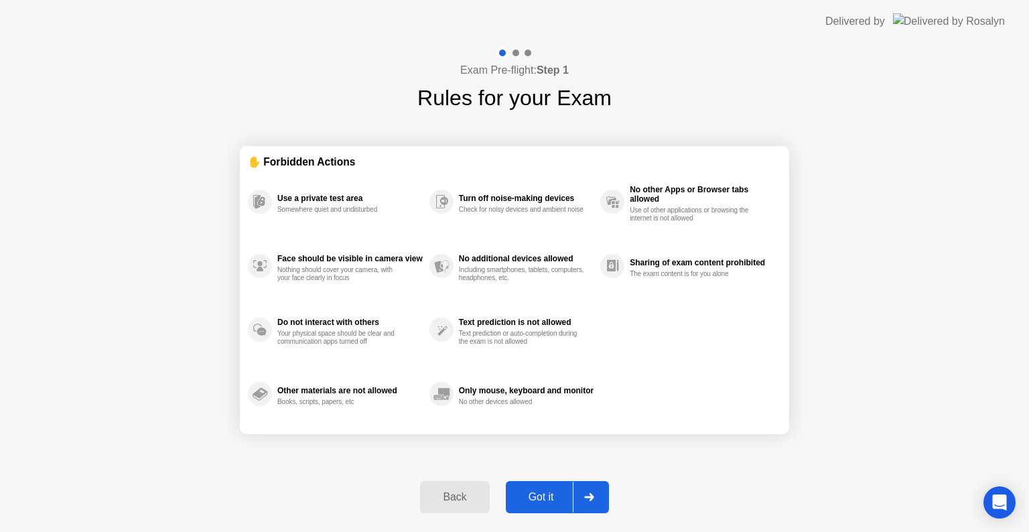  I want to click on div: Somewhere quiet and undisturbed, so click(340, 210).